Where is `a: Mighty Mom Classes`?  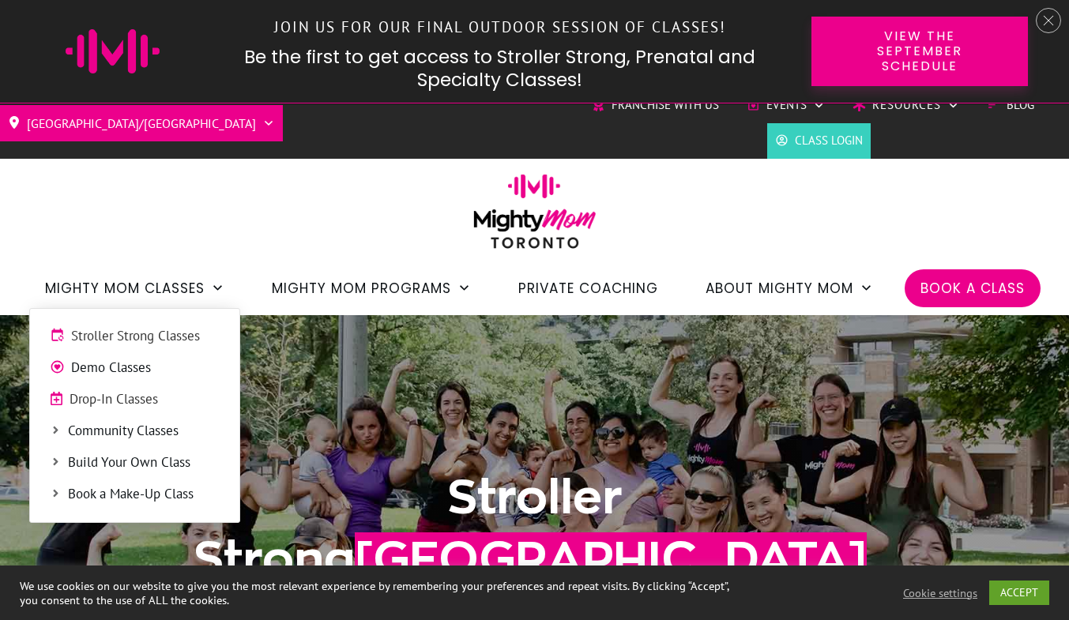 a: Mighty Mom Classes is located at coordinates (134, 288).